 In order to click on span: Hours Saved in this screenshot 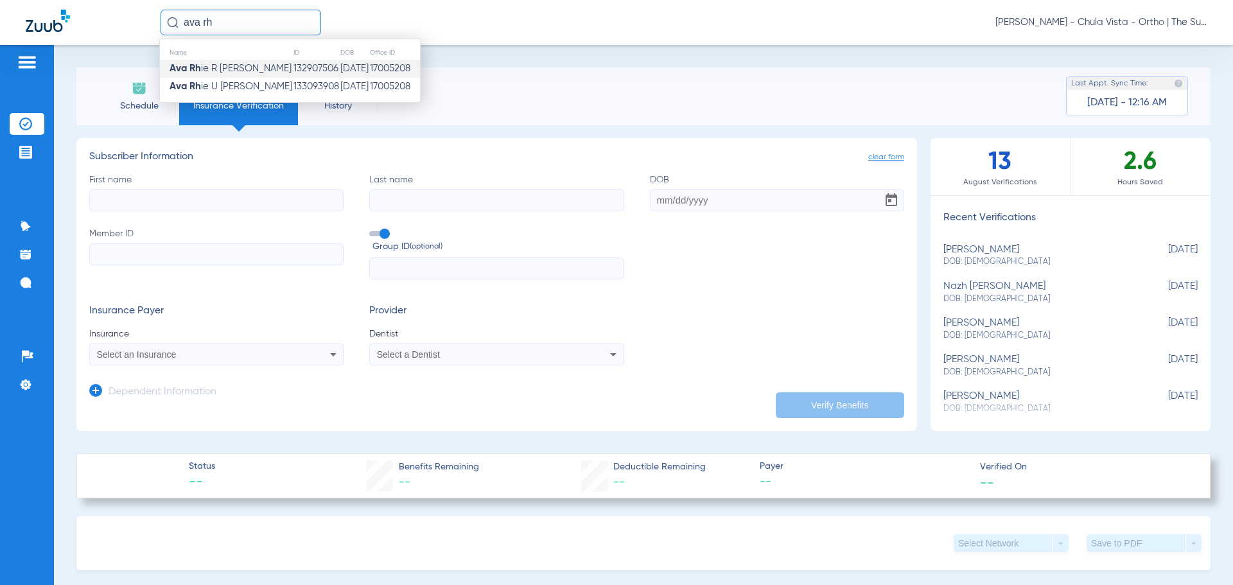, I will do `click(1140, 182)`.